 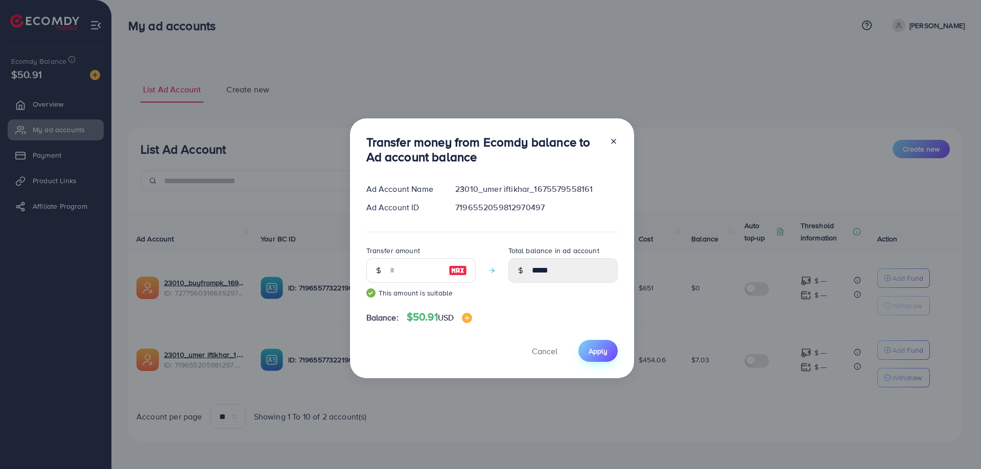 I want to click on div: Ad Account ID, so click(x=403, y=207).